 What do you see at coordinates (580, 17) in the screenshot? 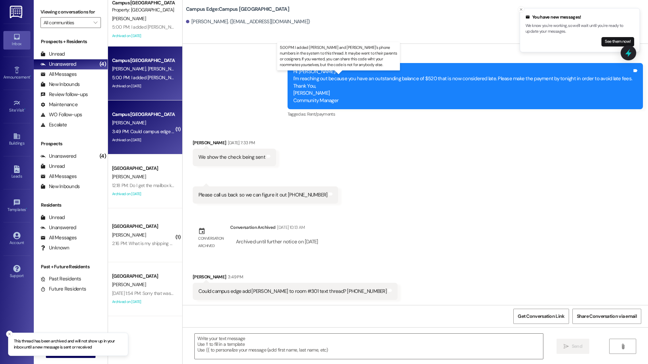
I see `div: You have new messages!` at bounding box center [580, 17].